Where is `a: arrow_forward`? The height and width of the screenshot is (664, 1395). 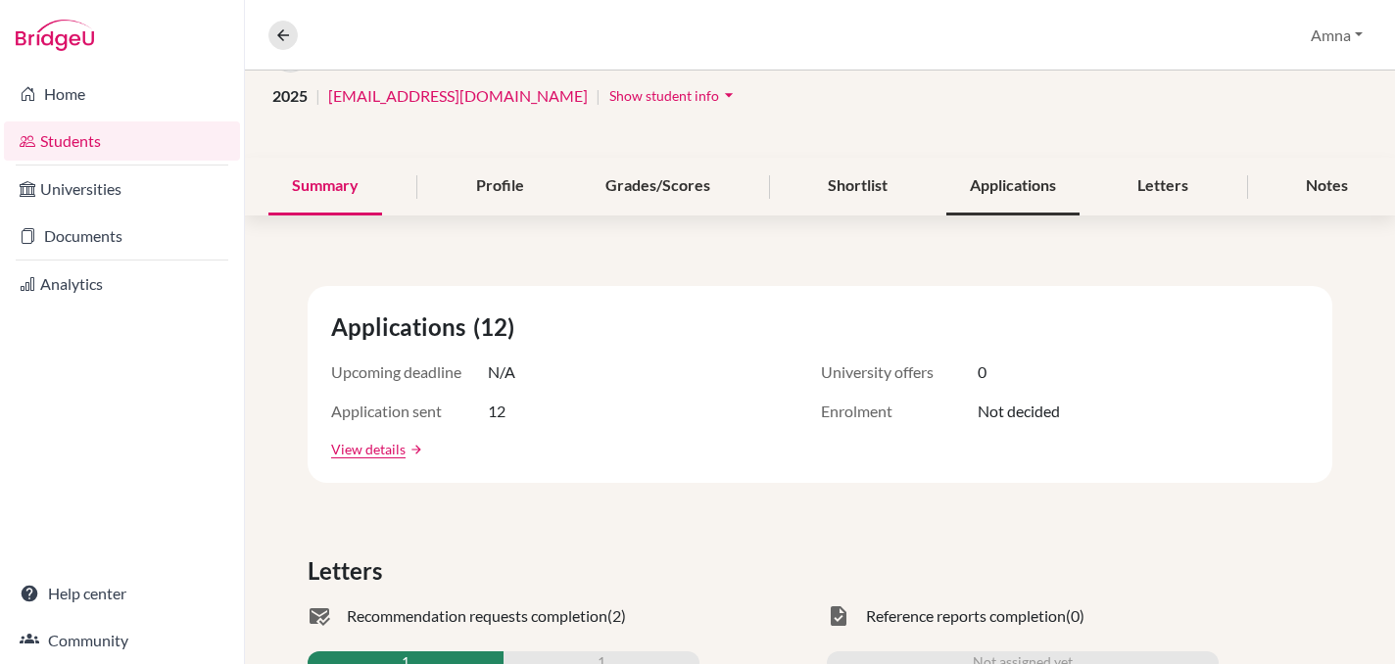
a: arrow_forward is located at coordinates (414, 450).